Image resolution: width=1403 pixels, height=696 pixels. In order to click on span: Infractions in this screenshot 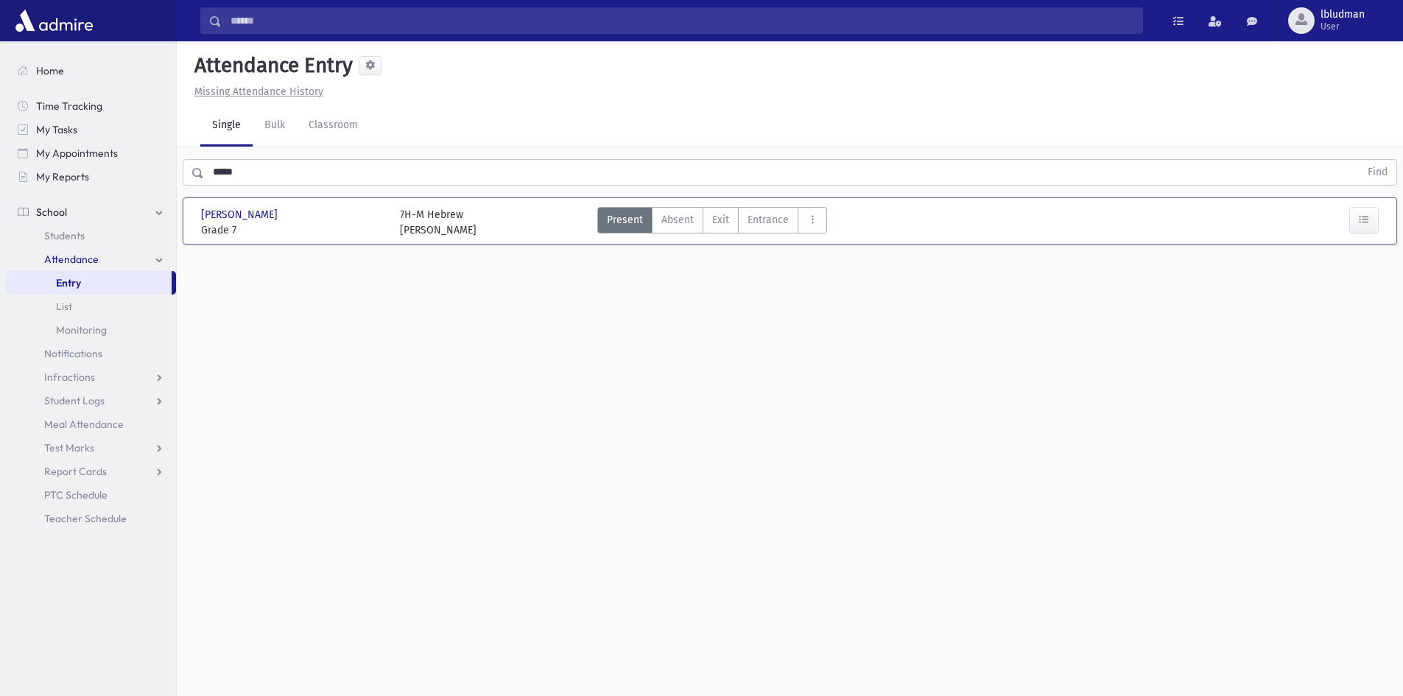, I will do `click(69, 377)`.